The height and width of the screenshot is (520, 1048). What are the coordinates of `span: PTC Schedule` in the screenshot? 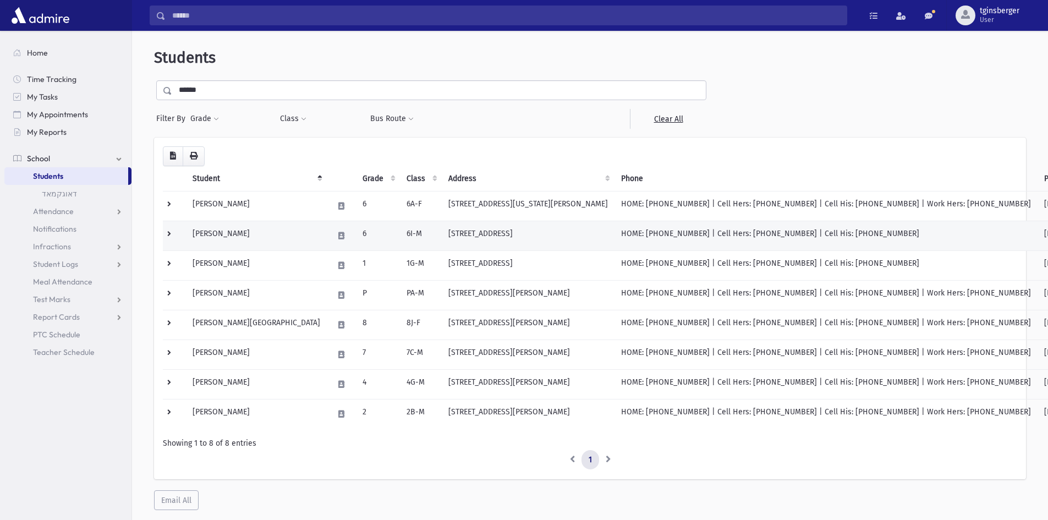 It's located at (57, 334).